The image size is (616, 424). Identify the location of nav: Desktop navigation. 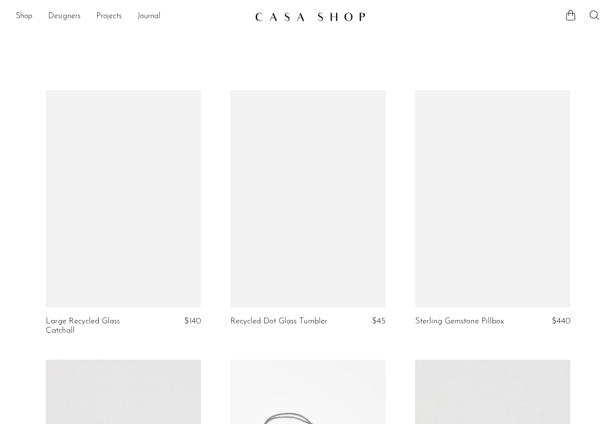
(131, 17).